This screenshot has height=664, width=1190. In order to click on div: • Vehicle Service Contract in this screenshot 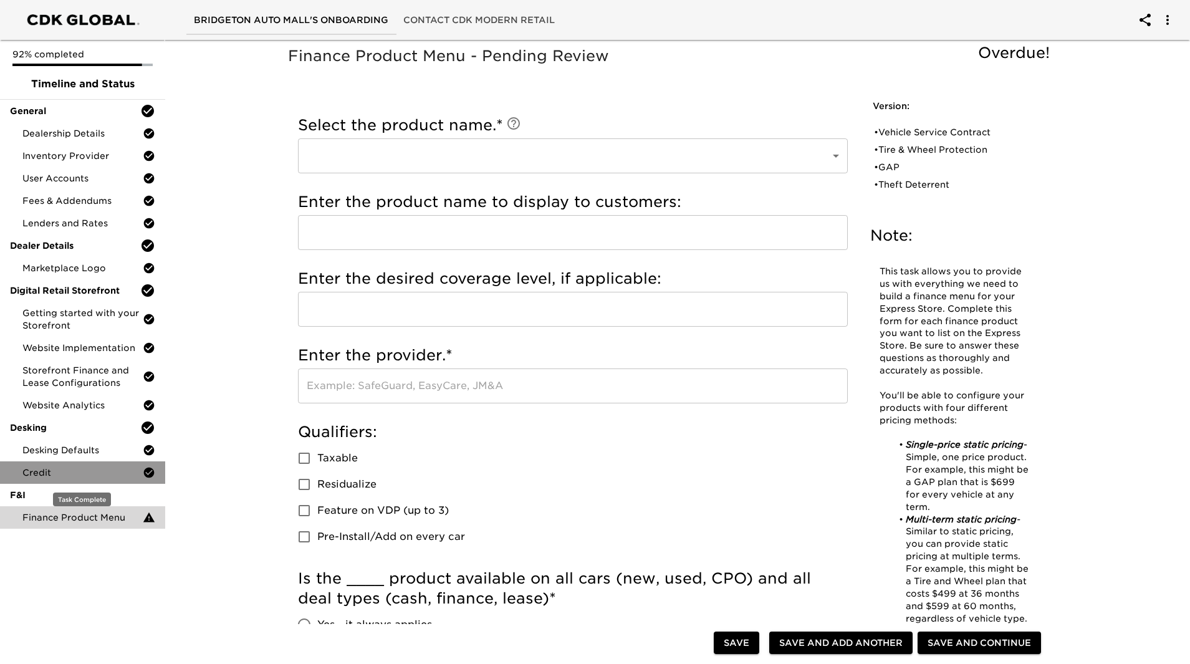, I will do `click(946, 132)`.